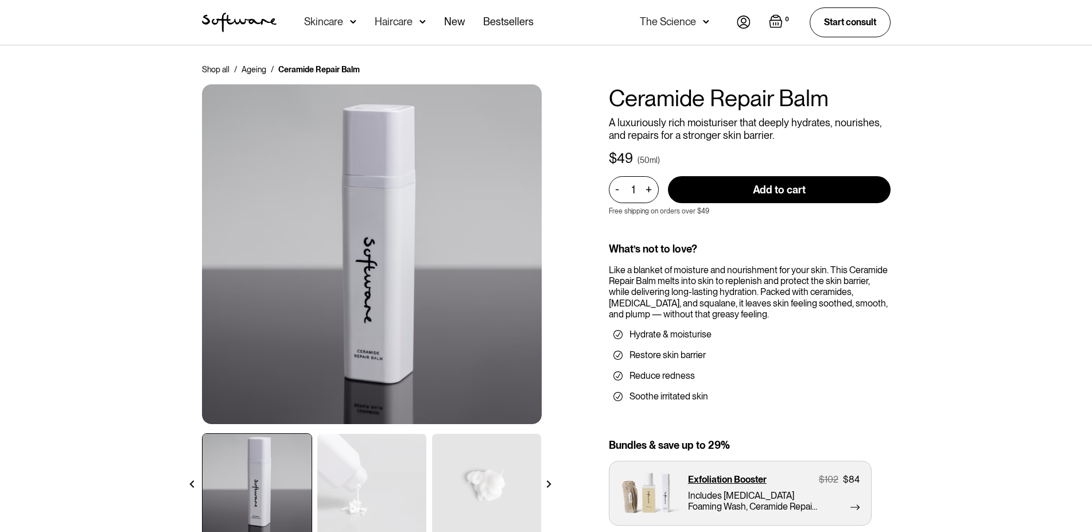 The image size is (1092, 532). Describe the element at coordinates (750, 397) in the screenshot. I see `li: Soothe irritated skin` at that location.